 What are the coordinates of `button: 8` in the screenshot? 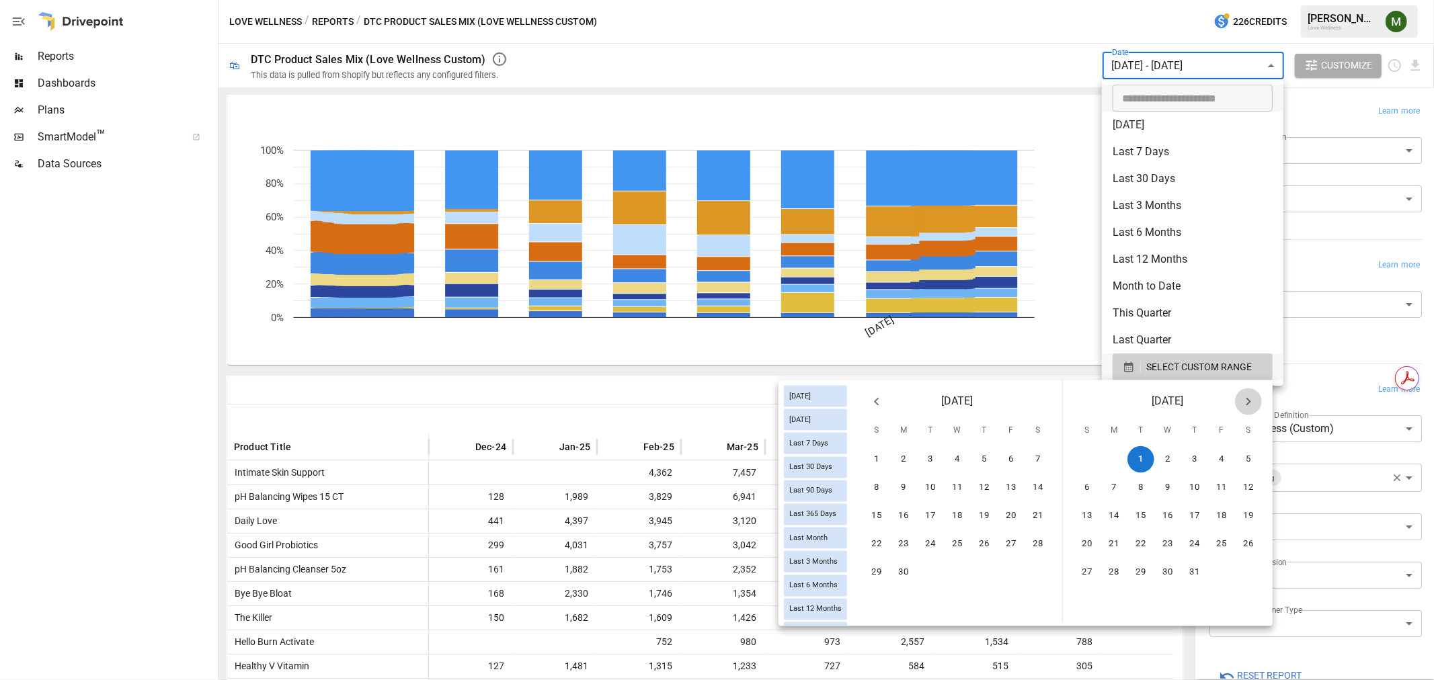 It's located at (877, 488).